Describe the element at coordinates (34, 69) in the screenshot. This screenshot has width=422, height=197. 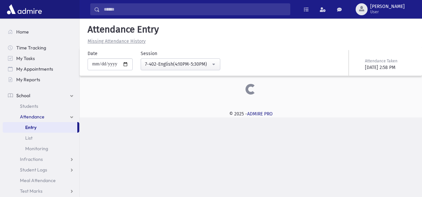
I see `span: My Appointments` at that location.